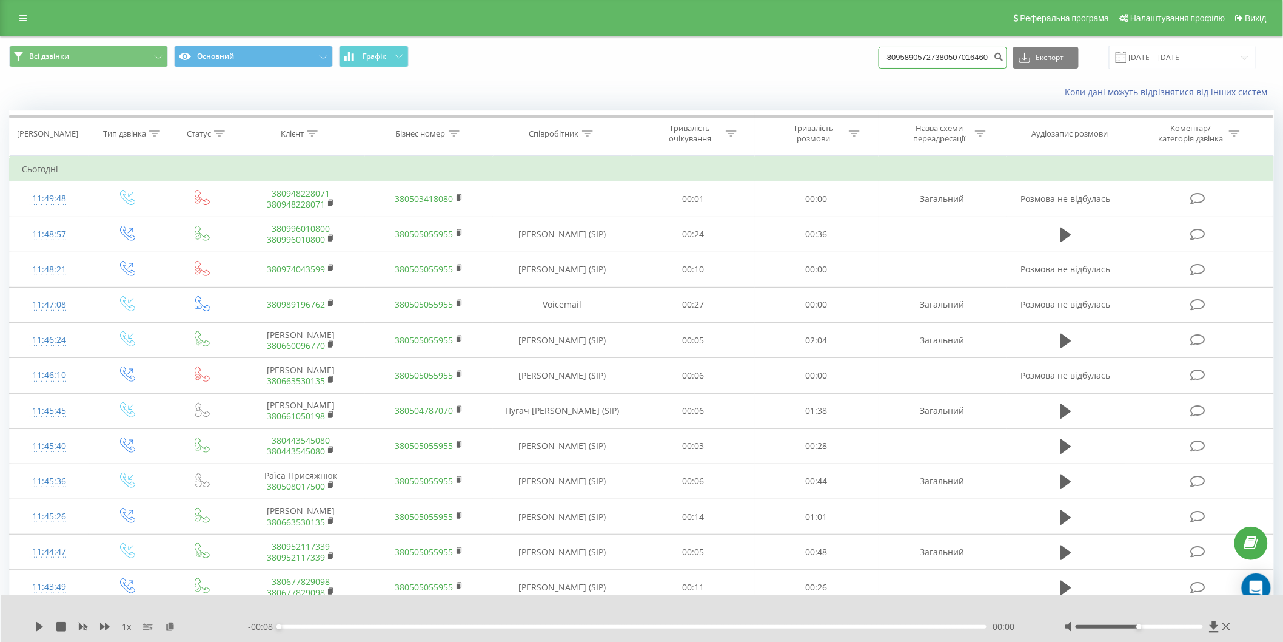 This screenshot has height=642, width=1283. I want to click on td: 00:36, so click(817, 234).